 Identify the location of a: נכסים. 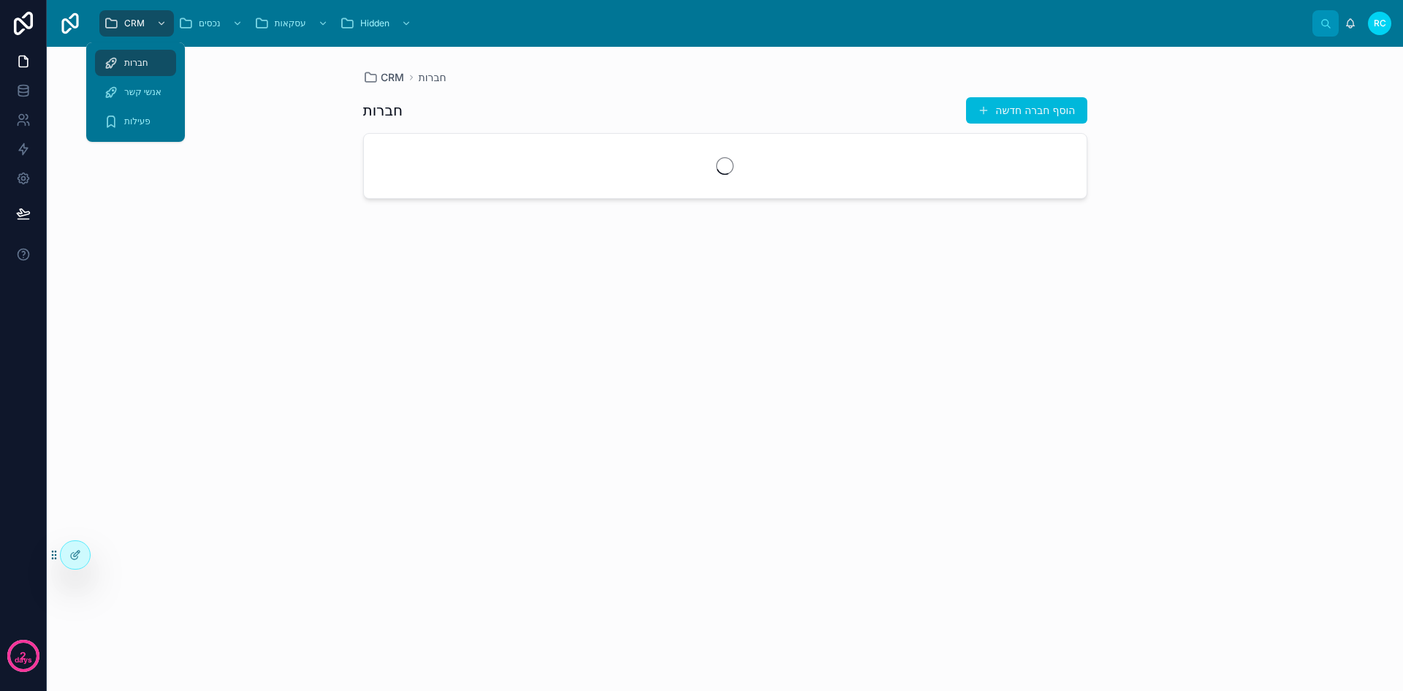
(212, 23).